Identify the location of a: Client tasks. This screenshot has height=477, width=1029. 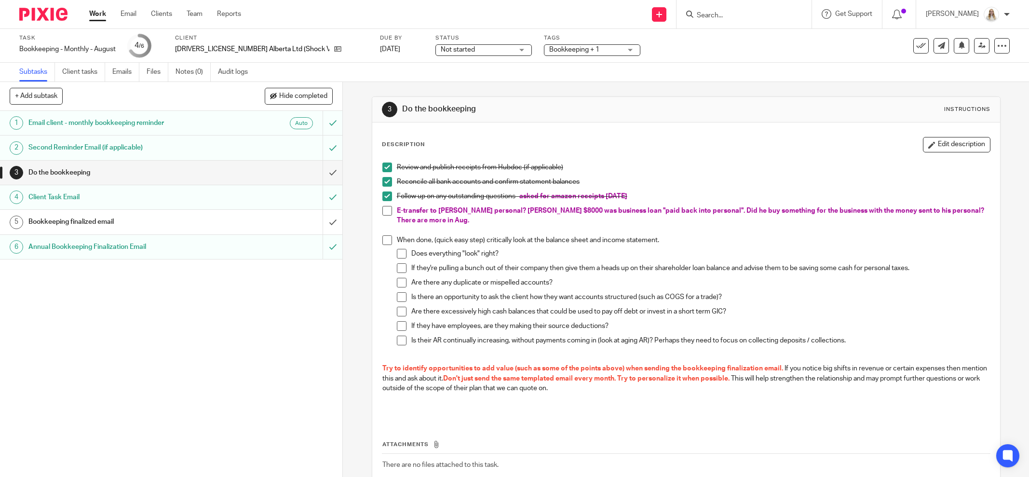
(83, 72).